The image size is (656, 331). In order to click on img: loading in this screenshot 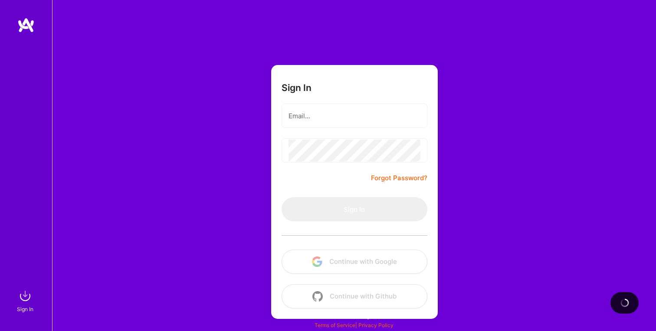, I will do `click(624, 303)`.